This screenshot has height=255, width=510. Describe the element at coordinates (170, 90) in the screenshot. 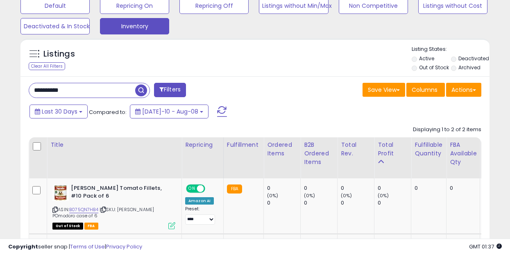

I see `button: Filters` at that location.